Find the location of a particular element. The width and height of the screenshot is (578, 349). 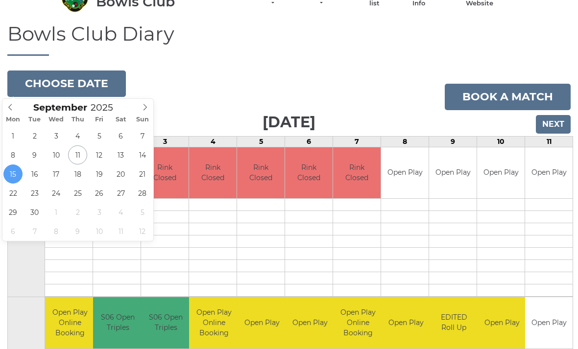

span: September 15, 2025 is located at coordinates (13, 174).